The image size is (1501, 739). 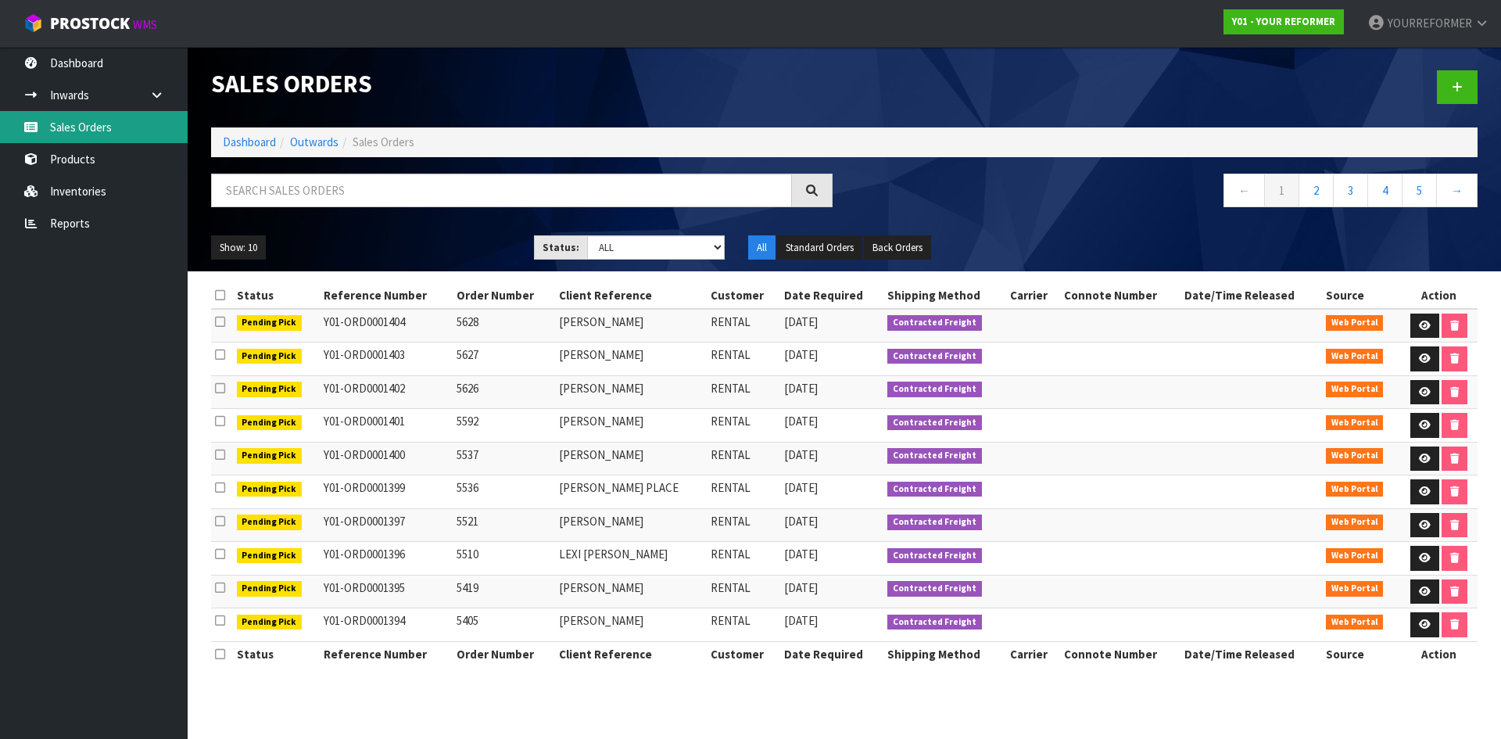 I want to click on td: Y01-ORD0001399, so click(x=386, y=492).